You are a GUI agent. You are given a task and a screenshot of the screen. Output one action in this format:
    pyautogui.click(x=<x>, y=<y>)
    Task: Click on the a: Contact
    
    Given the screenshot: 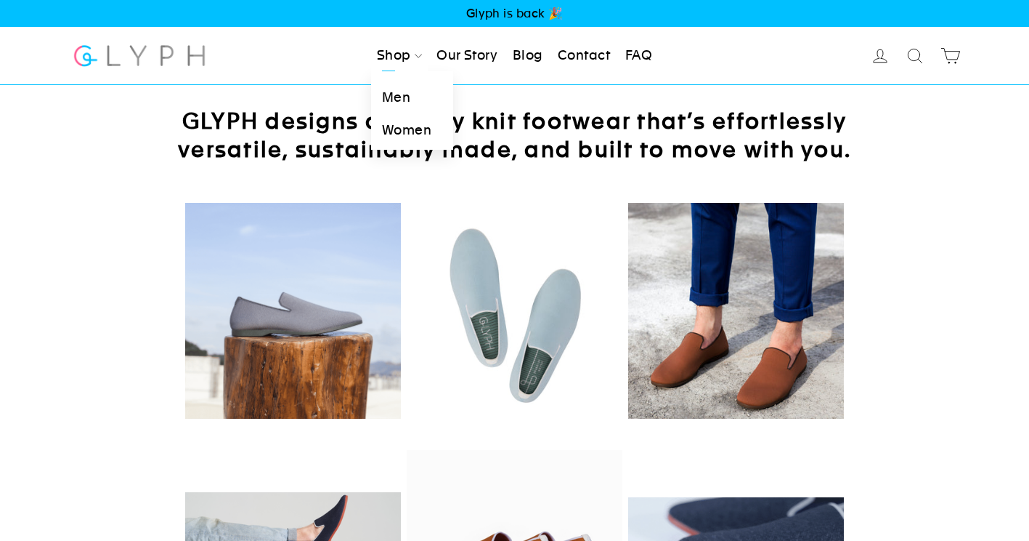 What is the action you would take?
    pyautogui.click(x=584, y=56)
    